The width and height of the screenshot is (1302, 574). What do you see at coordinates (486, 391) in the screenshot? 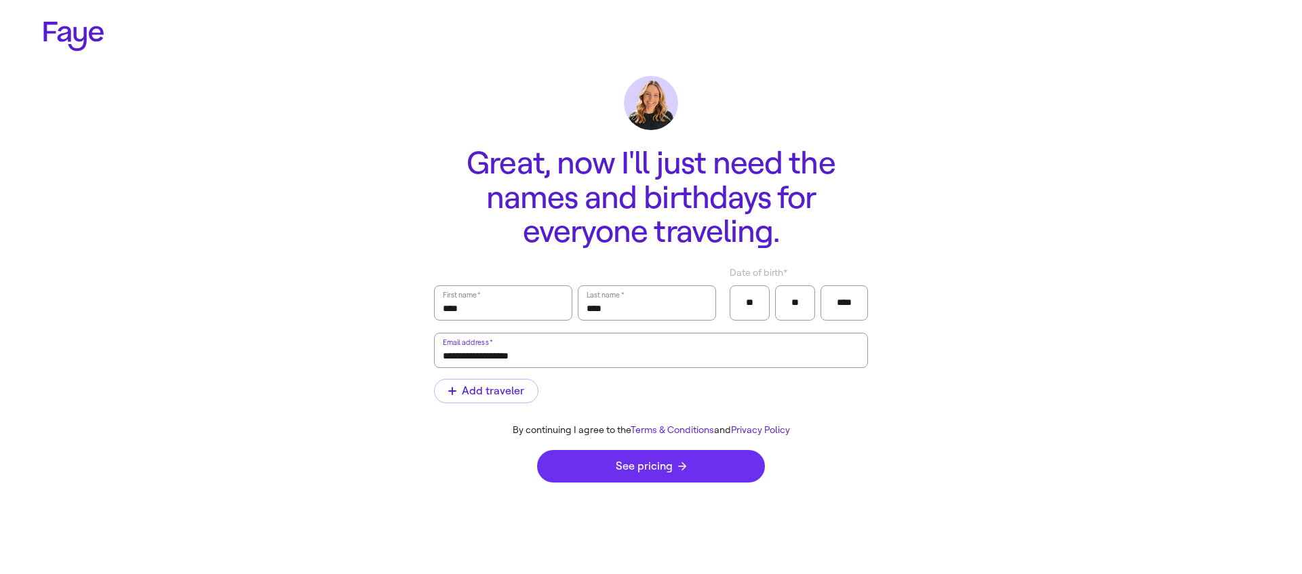
I see `button: Add traveler` at bounding box center [486, 391].